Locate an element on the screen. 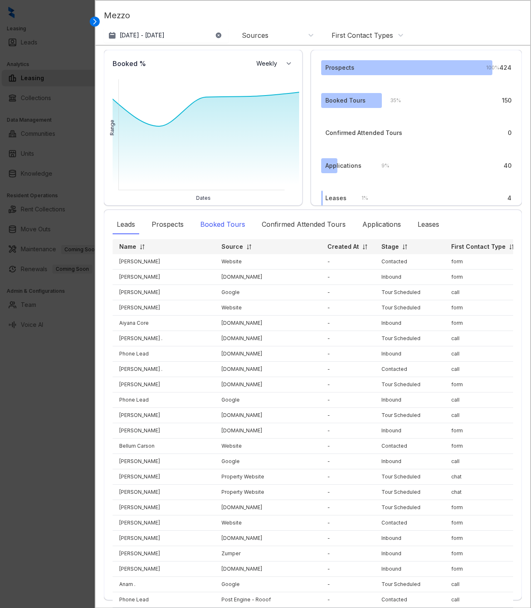 This screenshot has width=531, height=608. div: Booked Tours is located at coordinates (223, 225).